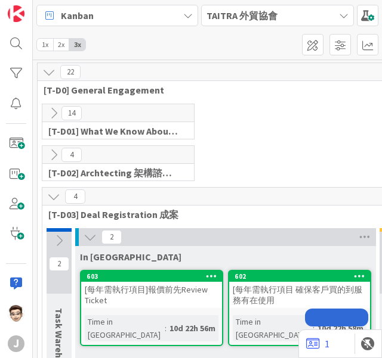 The image size is (382, 358). I want to click on span: 2x, so click(61, 45).